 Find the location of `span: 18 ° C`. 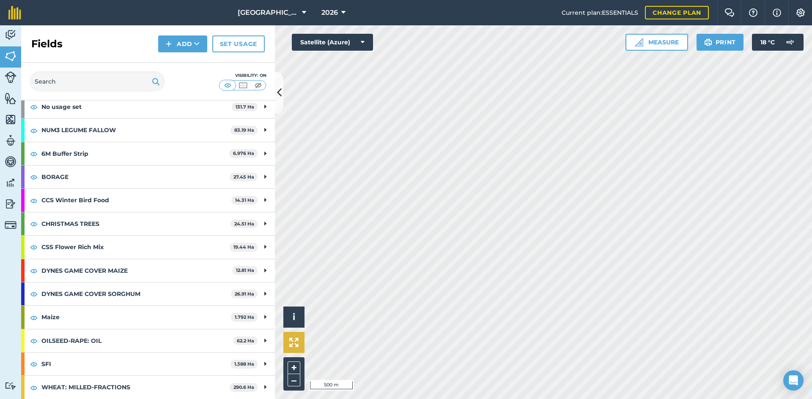

span: 18 ° C is located at coordinates (767, 42).